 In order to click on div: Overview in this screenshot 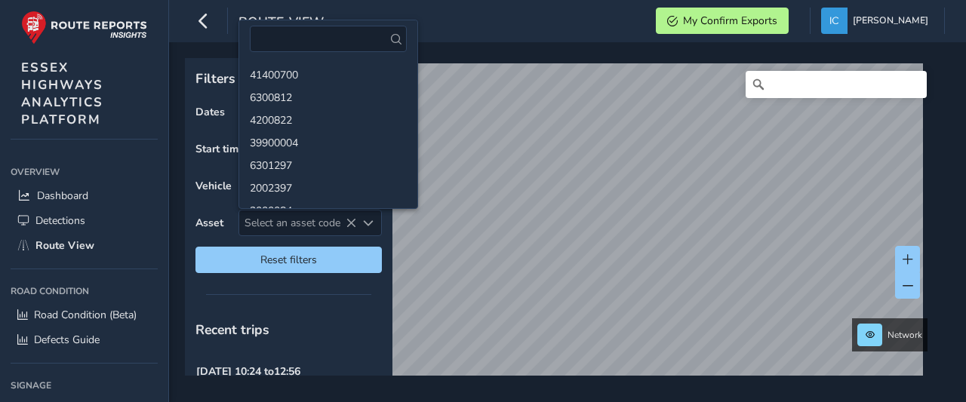, I will do `click(84, 172)`.